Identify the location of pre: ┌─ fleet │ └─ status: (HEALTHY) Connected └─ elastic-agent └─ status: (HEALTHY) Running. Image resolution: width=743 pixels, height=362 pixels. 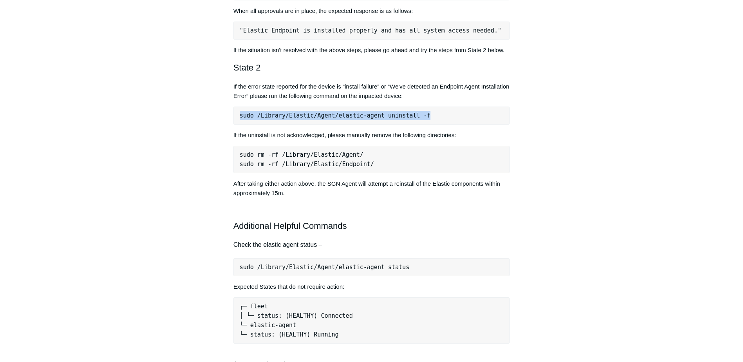
(372, 320).